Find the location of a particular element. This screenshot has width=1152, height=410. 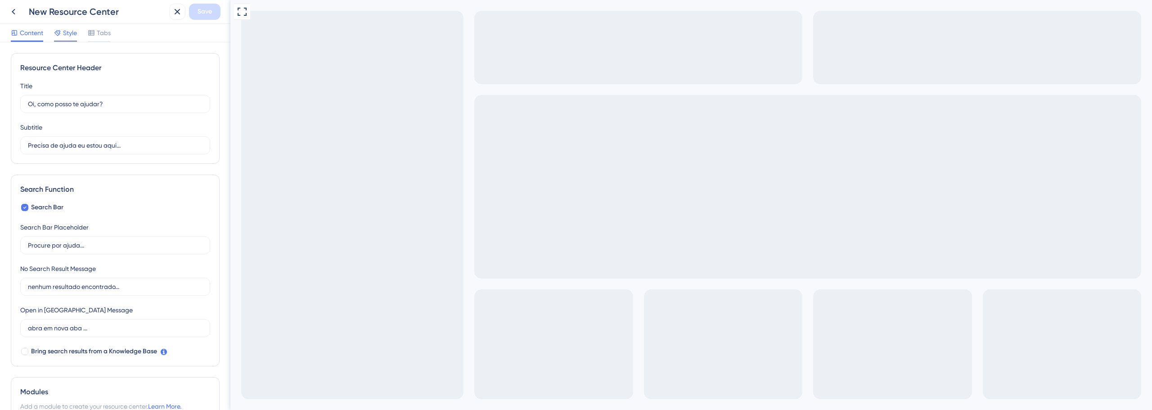

a: Learn More. is located at coordinates (165, 406).